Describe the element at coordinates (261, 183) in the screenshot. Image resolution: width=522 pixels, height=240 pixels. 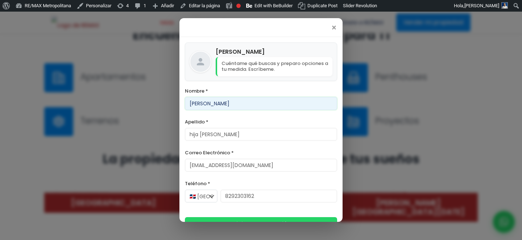
I see `label: Teléfono *` at that location.